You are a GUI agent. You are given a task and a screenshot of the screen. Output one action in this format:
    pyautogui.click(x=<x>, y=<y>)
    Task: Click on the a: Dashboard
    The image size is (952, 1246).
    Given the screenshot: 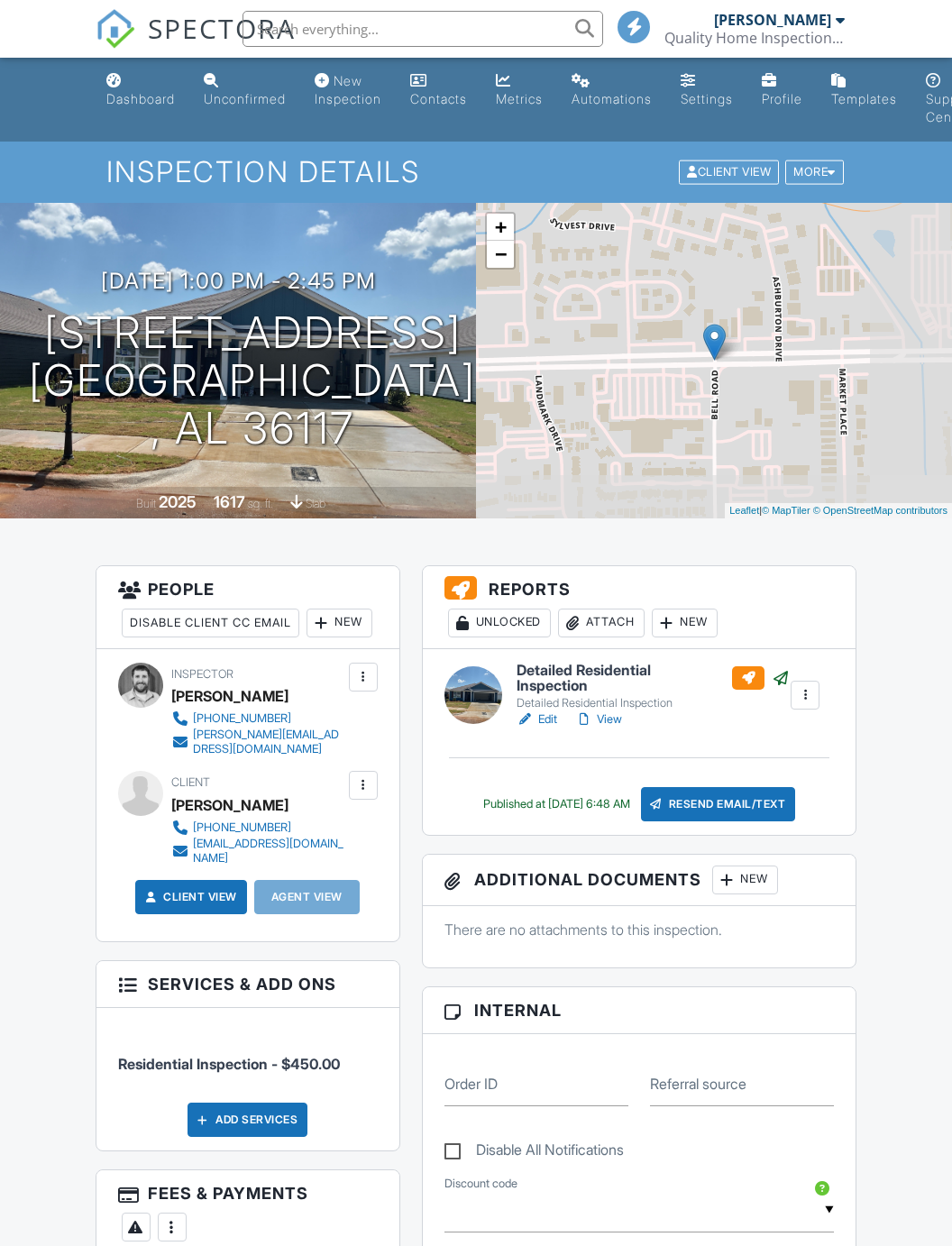 What is the action you would take?
    pyautogui.click(x=141, y=90)
    